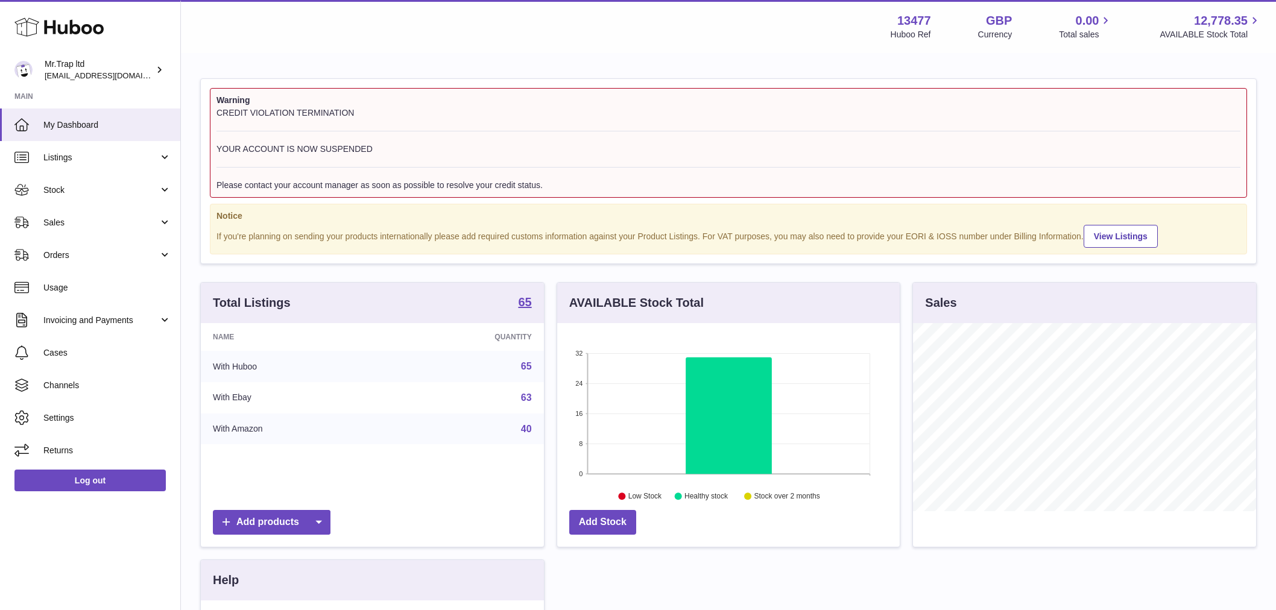 The width and height of the screenshot is (1276, 610). I want to click on text: 24, so click(579, 383).